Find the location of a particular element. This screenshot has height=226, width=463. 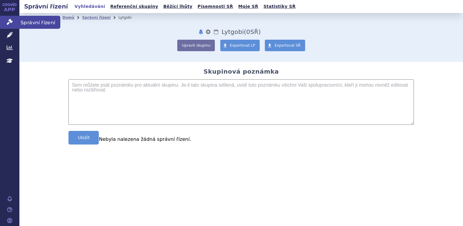

button: nastavení is located at coordinates (208, 32).